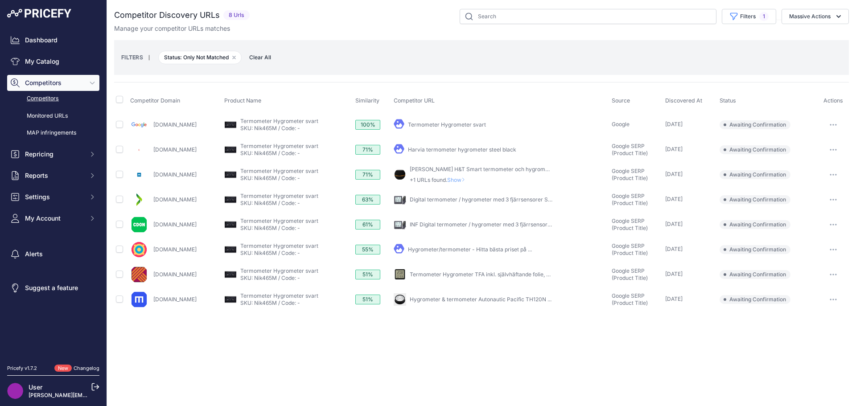 This screenshot has width=856, height=406. What do you see at coordinates (53, 116) in the screenshot?
I see `a: Monitored URLs` at bounding box center [53, 116].